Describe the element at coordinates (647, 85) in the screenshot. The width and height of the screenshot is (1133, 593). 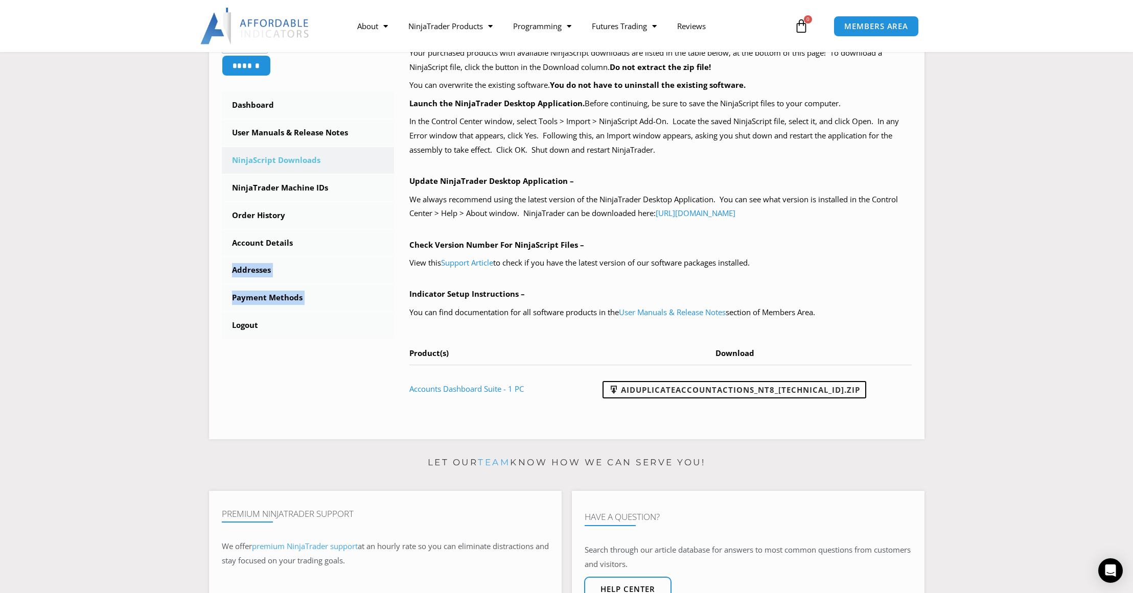
I see `b: You do not have to uninstall the existing software.` at that location.